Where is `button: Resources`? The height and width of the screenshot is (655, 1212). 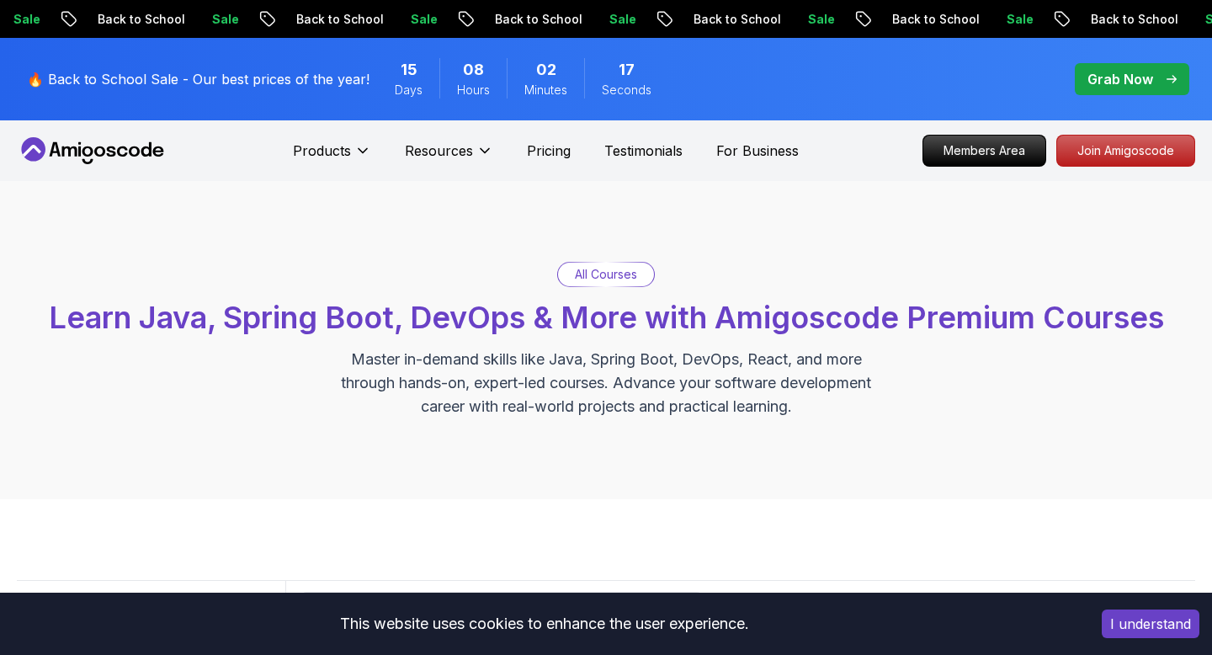 button: Resources is located at coordinates (449, 157).